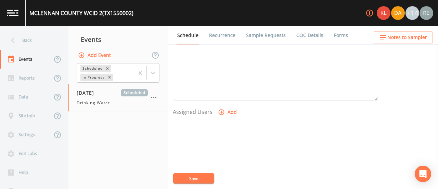  What do you see at coordinates (407, 37) in the screenshot?
I see `span: Notes to Sampler` at bounding box center [407, 37].